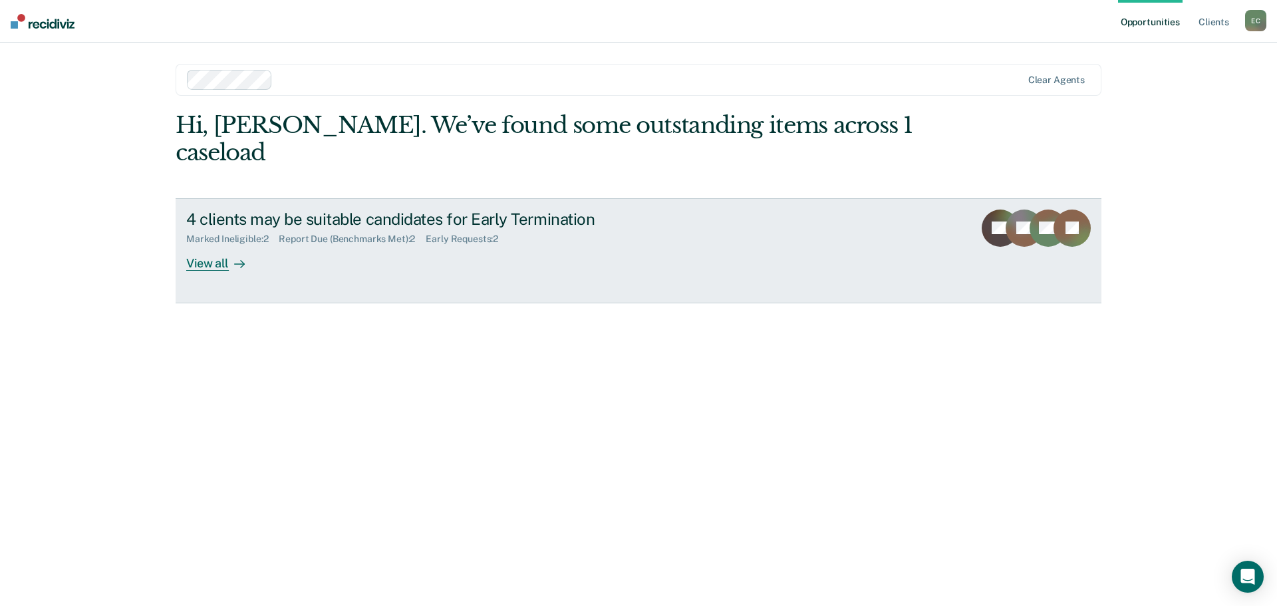  What do you see at coordinates (232, 239) in the screenshot?
I see `div: Marked Ineligible : 2` at bounding box center [232, 239].